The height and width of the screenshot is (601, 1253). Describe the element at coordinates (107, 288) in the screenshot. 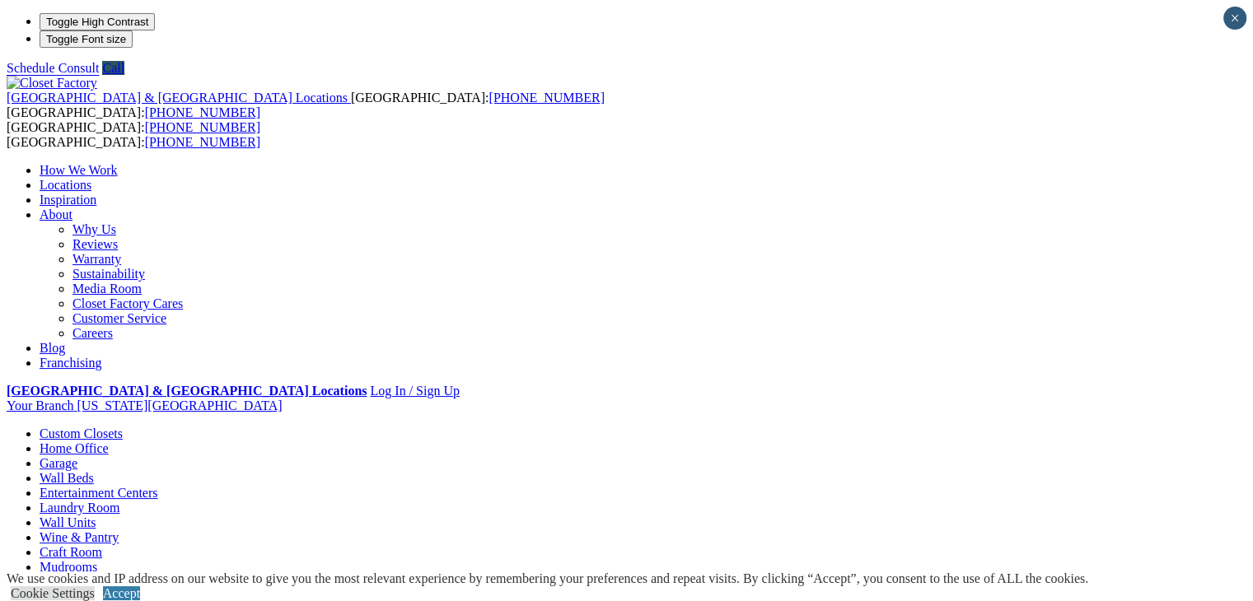

I see `a: Media Room` at that location.